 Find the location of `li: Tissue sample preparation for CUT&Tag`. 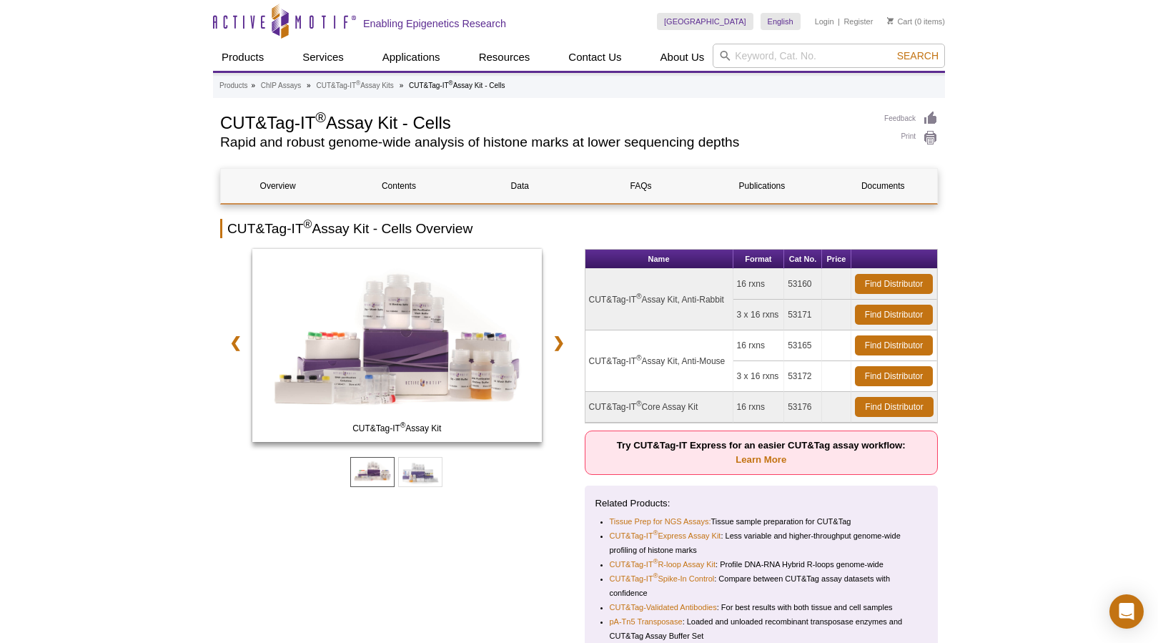

li: Tissue sample preparation for CUT&Tag is located at coordinates (763, 521).